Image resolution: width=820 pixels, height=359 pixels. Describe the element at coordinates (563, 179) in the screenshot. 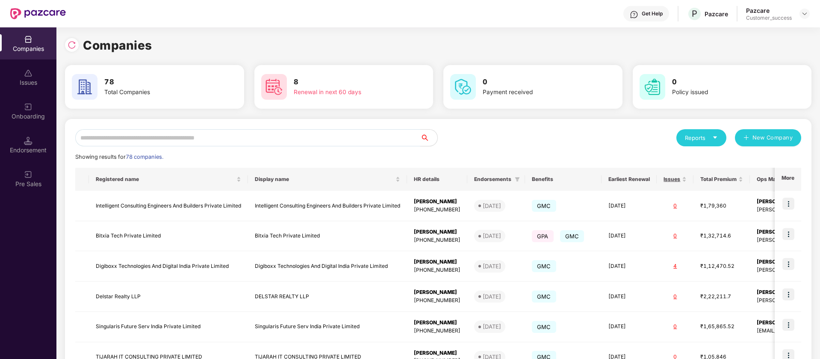

I see `th: Benefits` at that location.